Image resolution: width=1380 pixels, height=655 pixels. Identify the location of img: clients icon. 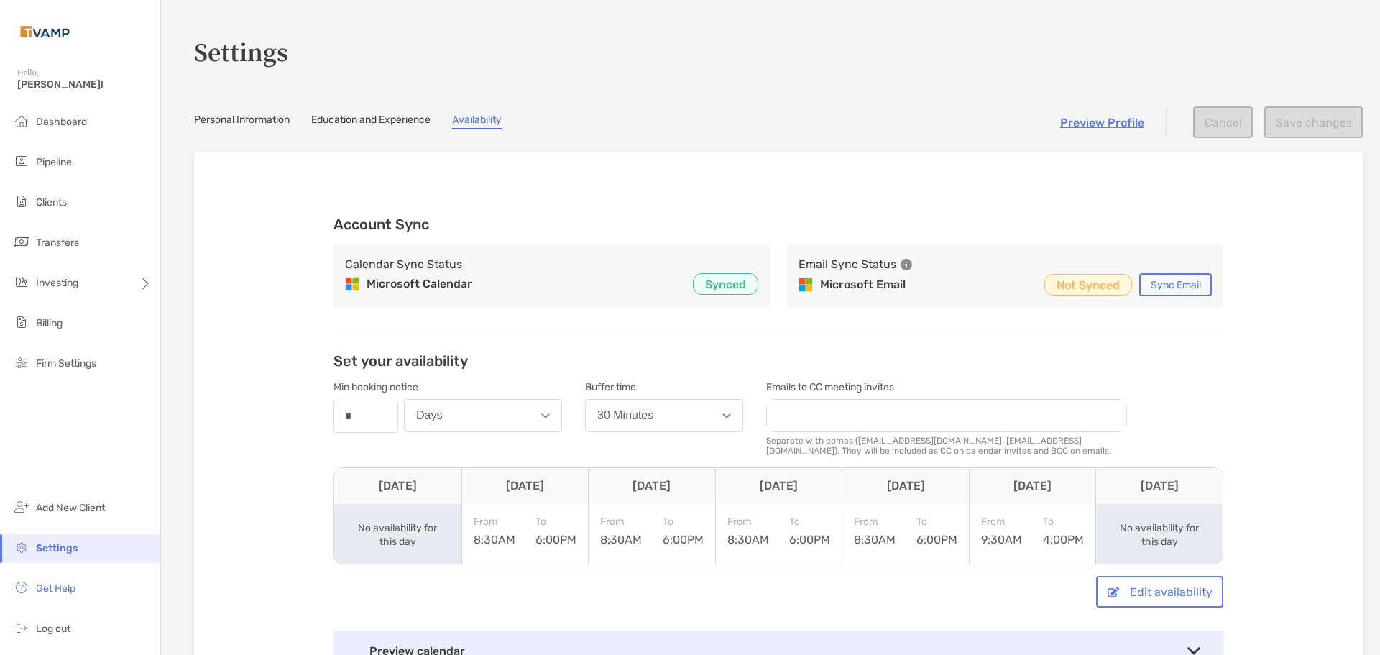
(22, 201).